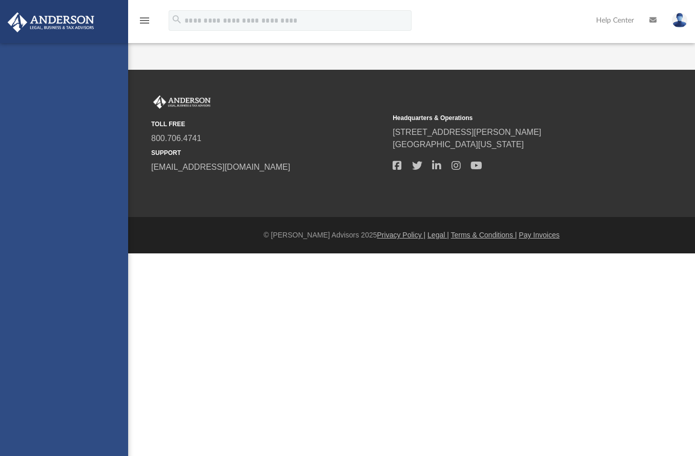 Image resolution: width=695 pixels, height=456 pixels. Describe the element at coordinates (680, 20) in the screenshot. I see `img: User Pic` at that location.